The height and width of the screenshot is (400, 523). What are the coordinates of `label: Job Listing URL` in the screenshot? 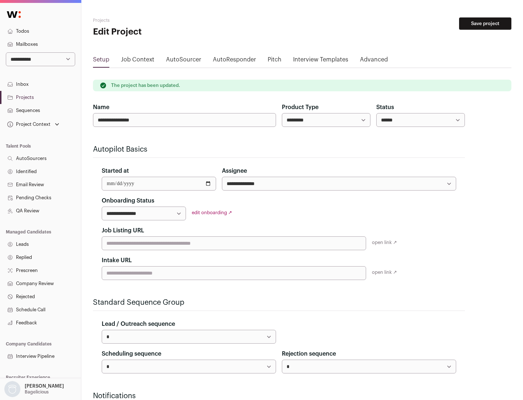 It's located at (123, 230).